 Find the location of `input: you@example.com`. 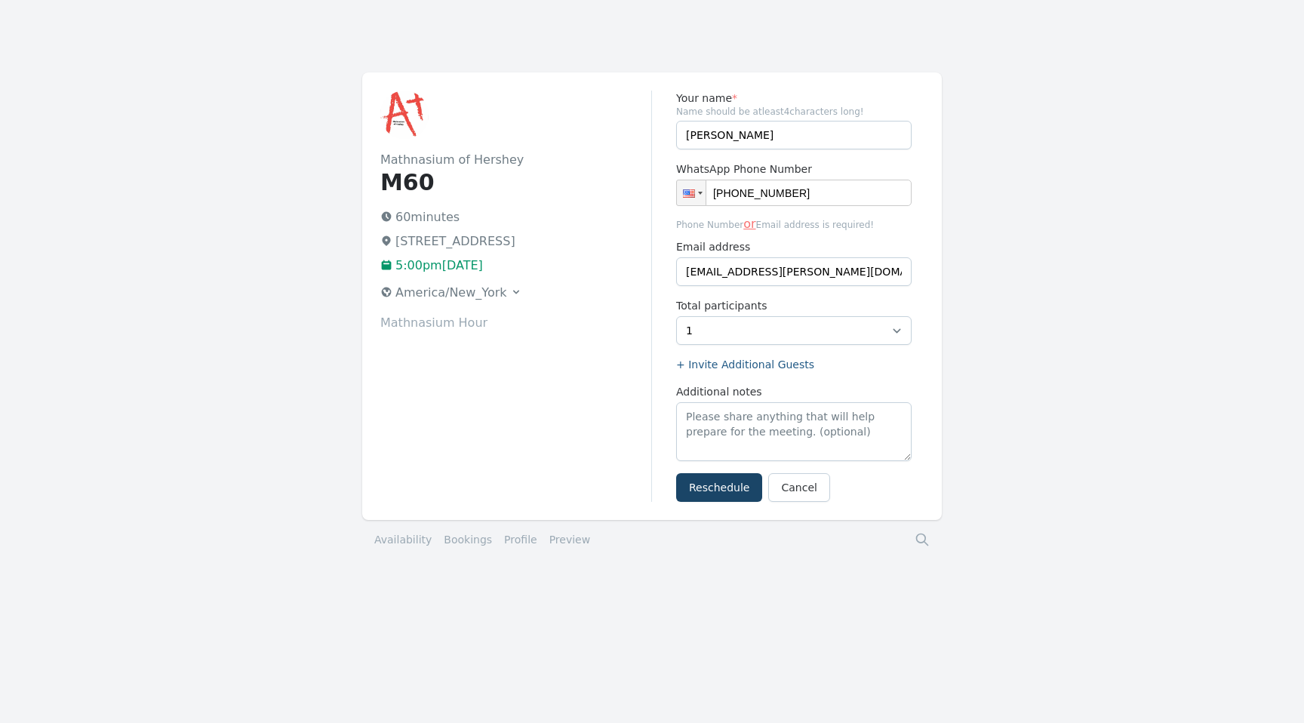

input: you@example.com is located at coordinates (794, 272).